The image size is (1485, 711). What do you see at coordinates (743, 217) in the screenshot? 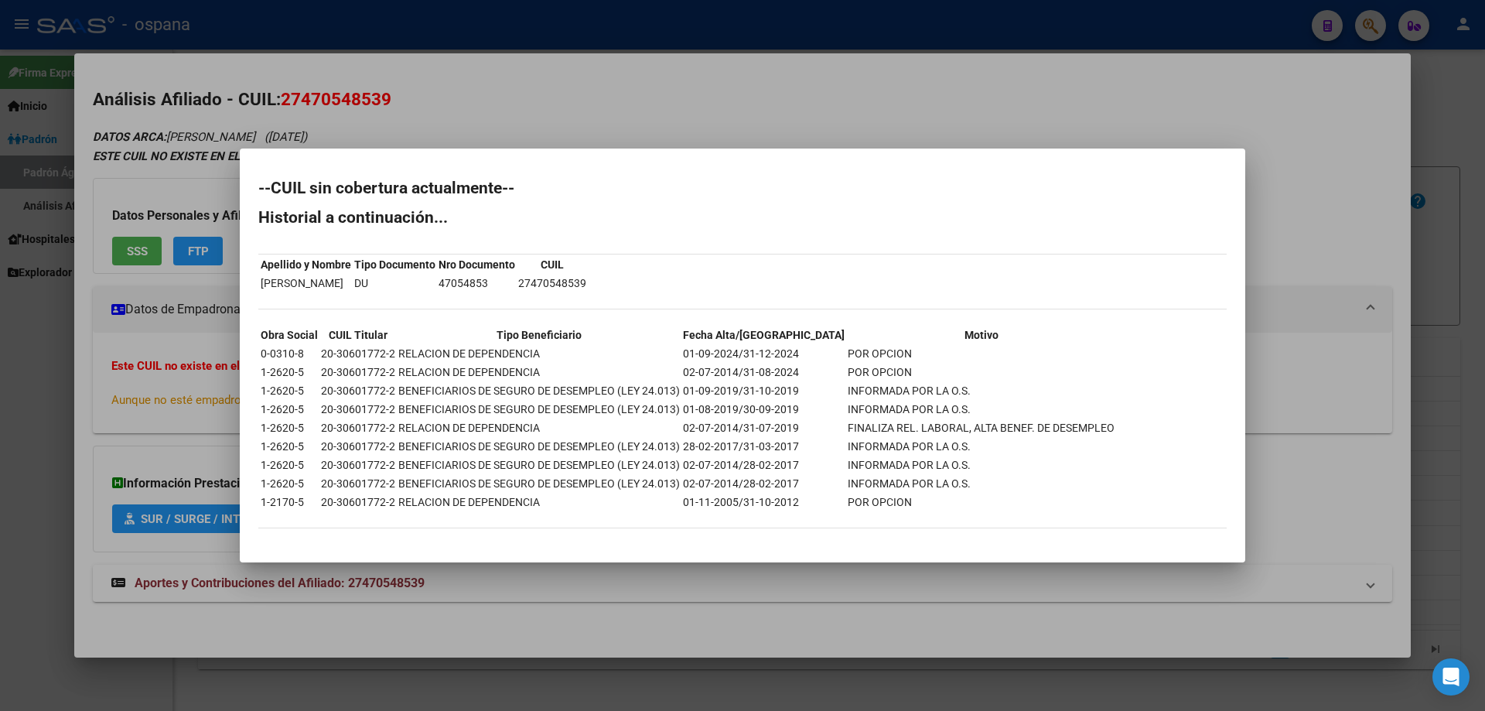
I see `h2: Historial a continuación...` at bounding box center [743, 217].